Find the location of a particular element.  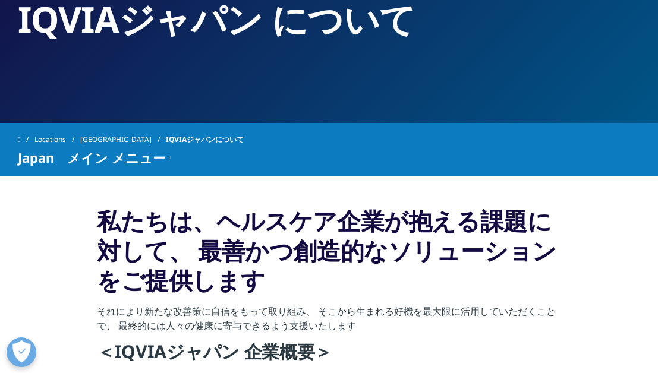

h4: ＜IQVIAジャパン 企業概要＞ is located at coordinates (329, 356).